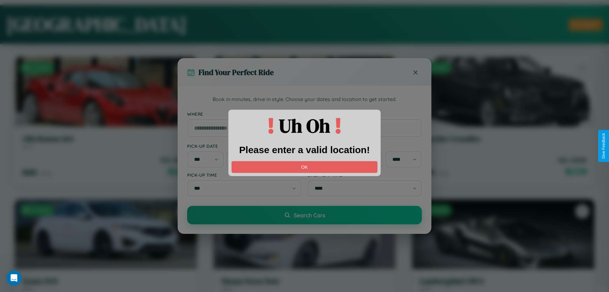 This screenshot has width=609, height=292. What do you see at coordinates (309, 215) in the screenshot?
I see `span: Search Cars` at bounding box center [309, 215].